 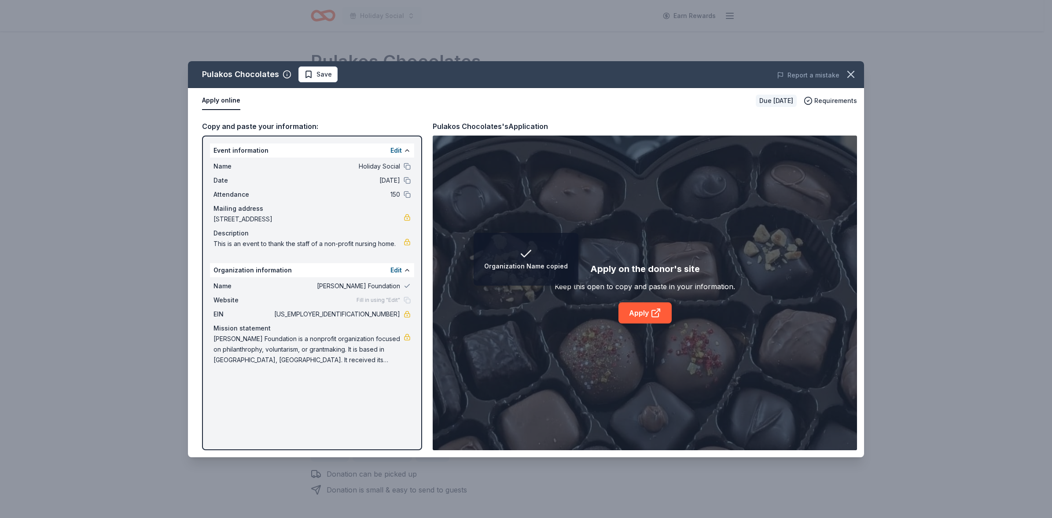 What do you see at coordinates (240, 74) in the screenshot?
I see `div: Pulakos Chocolates` at bounding box center [240, 74].